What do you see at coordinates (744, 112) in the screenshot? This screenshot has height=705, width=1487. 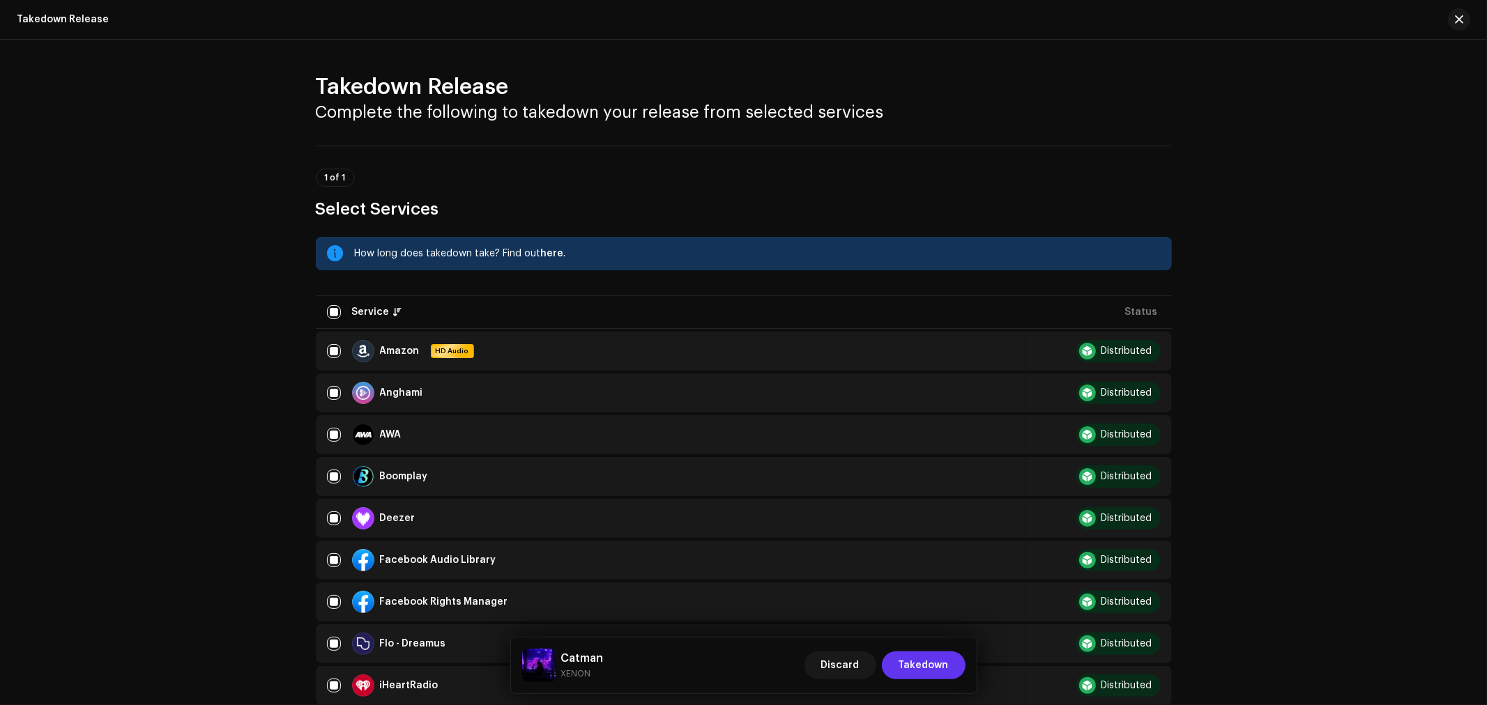 I see `h3: Complete the following to takedown your release from selected services` at bounding box center [744, 112].